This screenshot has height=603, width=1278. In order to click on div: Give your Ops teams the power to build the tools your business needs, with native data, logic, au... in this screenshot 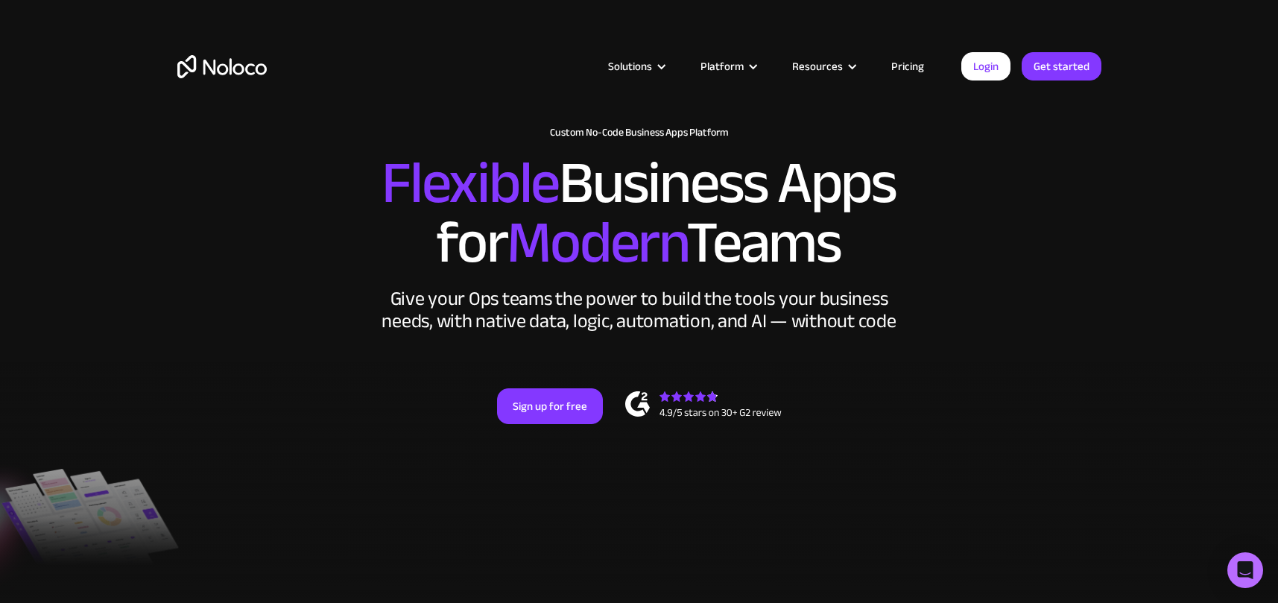, I will do `click(639, 310)`.